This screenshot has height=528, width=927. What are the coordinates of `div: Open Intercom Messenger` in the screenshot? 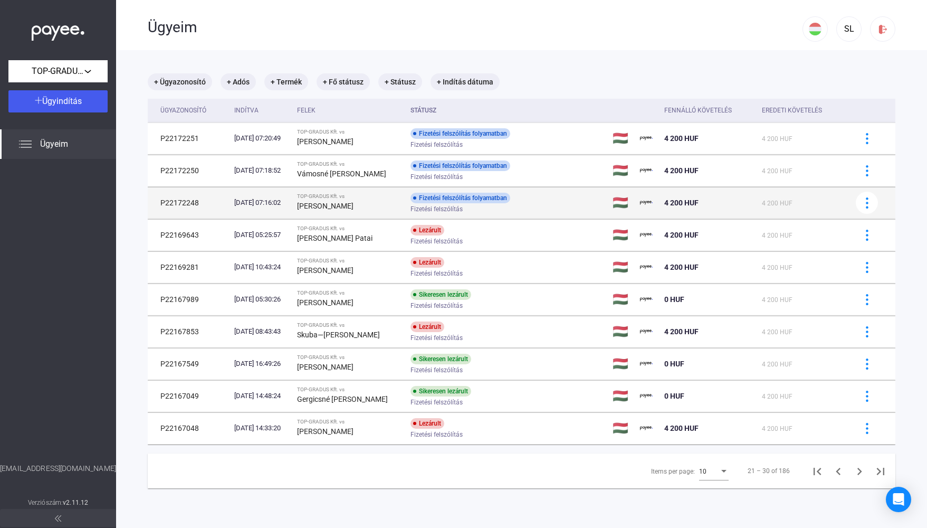 It's located at (898, 499).